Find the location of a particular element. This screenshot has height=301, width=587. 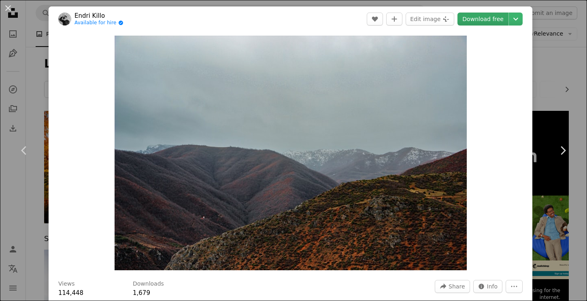

button: Choose download size is located at coordinates (516, 19).